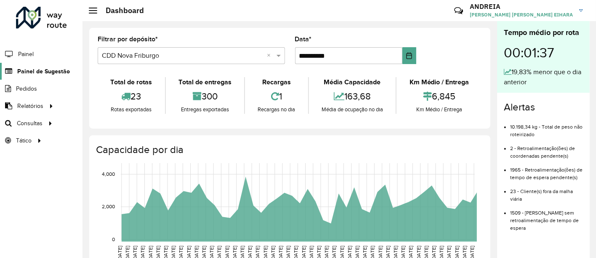  What do you see at coordinates (108, 206) in the screenshot?
I see `text: 2,000` at bounding box center [108, 206].